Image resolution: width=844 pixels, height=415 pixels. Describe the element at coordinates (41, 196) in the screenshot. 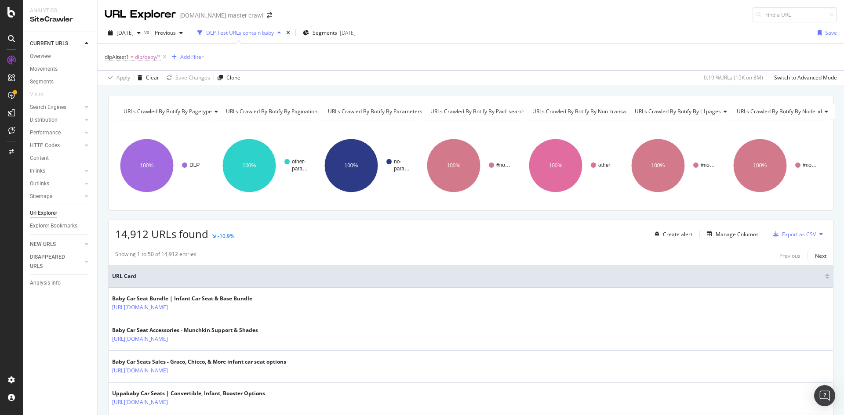

I see `div: Sitemaps` at that location.